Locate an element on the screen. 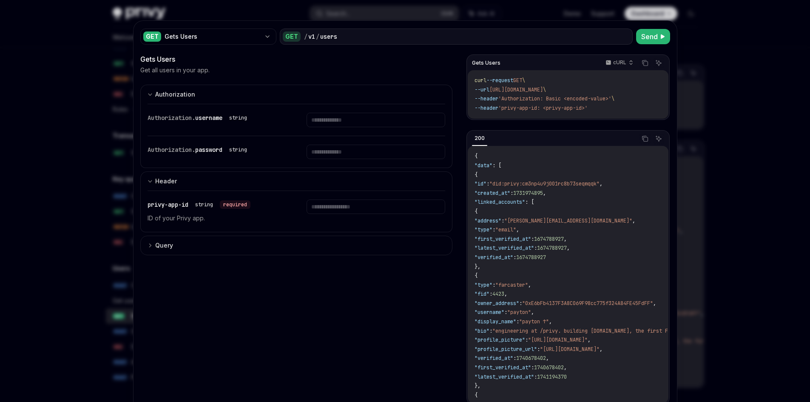 This screenshot has height=402, width=810. span: "farcaster" is located at coordinates (512, 285).